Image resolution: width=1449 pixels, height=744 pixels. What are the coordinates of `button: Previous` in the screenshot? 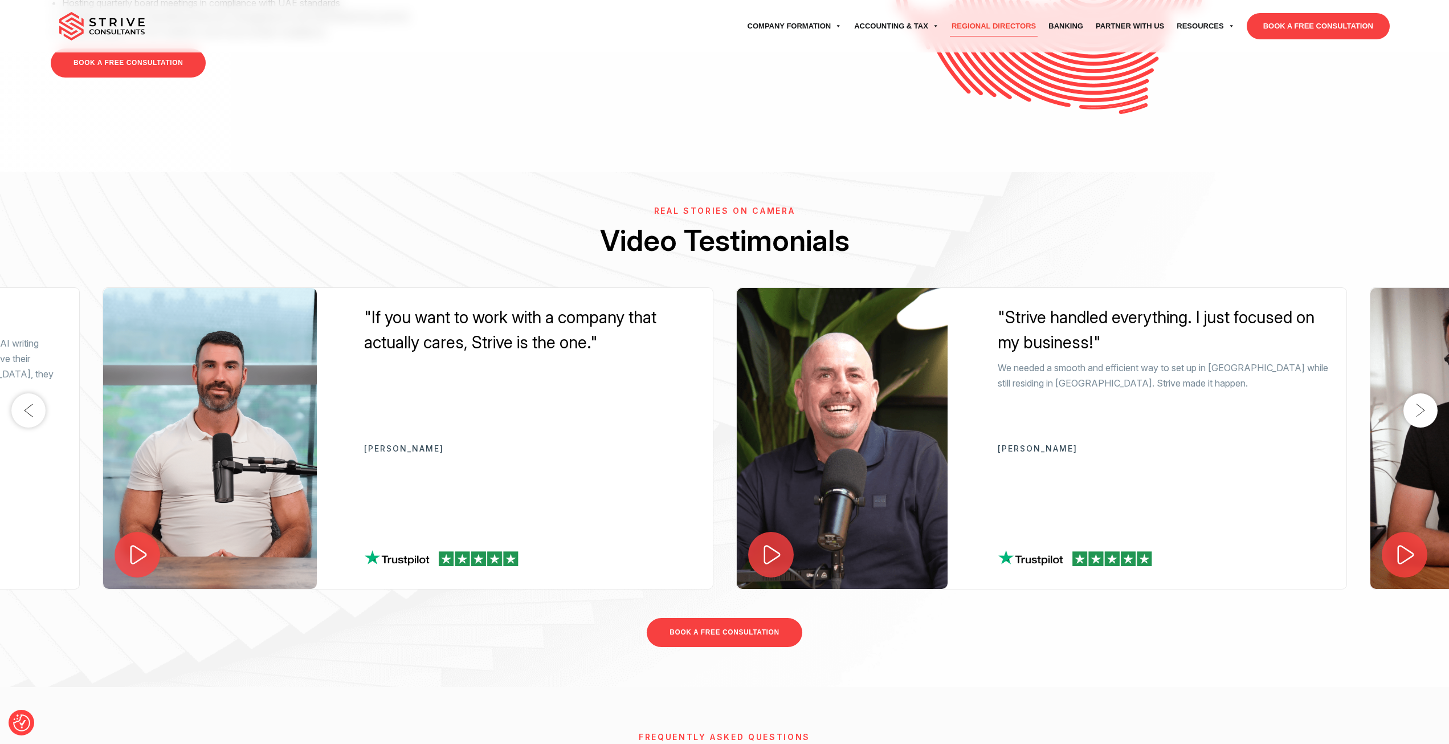 It's located at (28, 410).